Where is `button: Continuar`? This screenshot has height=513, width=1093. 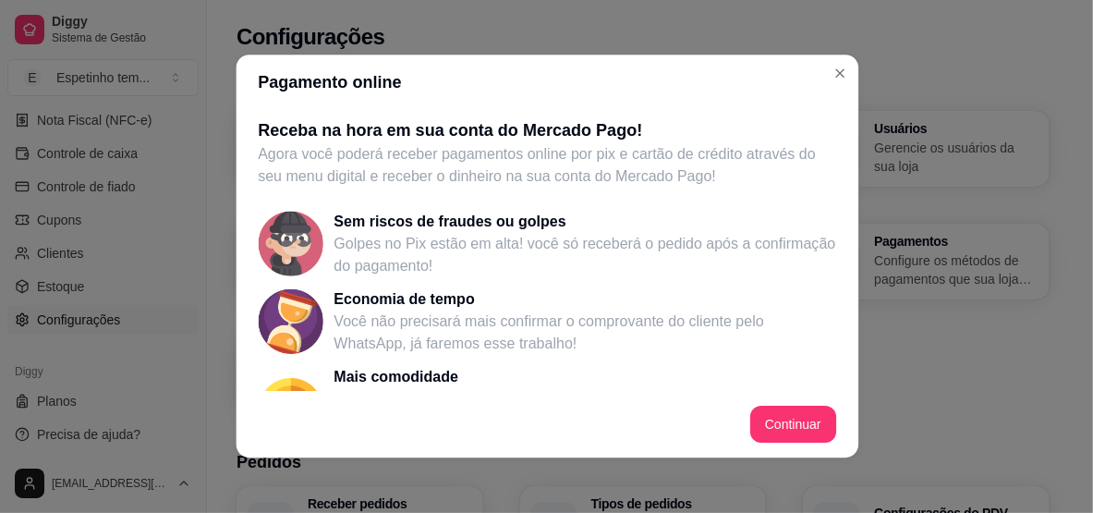 button: Continuar is located at coordinates (792, 424).